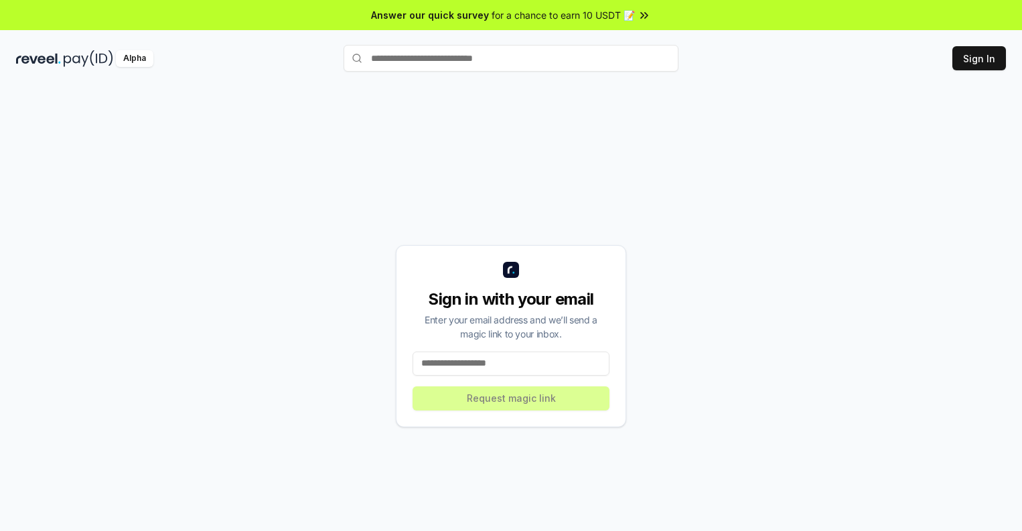  Describe the element at coordinates (511, 299) in the screenshot. I see `div: Sign in with your email` at that location.